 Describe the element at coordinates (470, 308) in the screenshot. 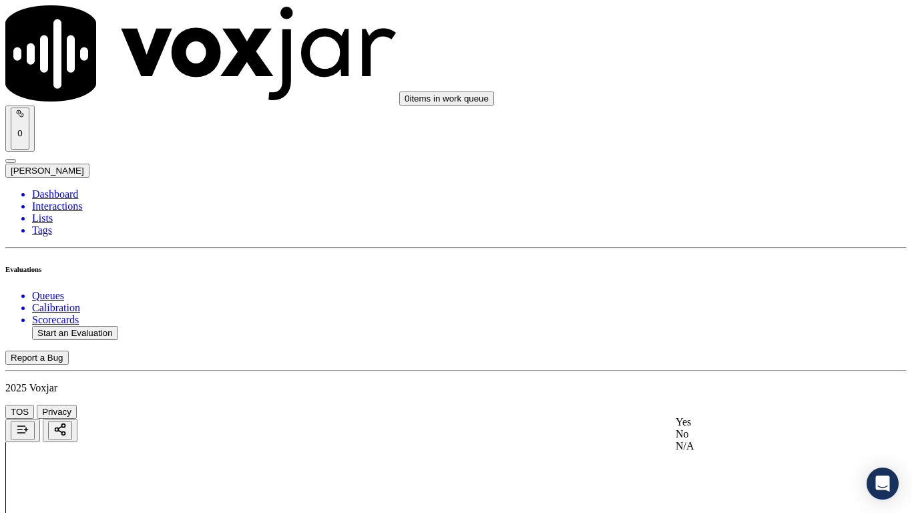

I see `a: Calibration` at that location.